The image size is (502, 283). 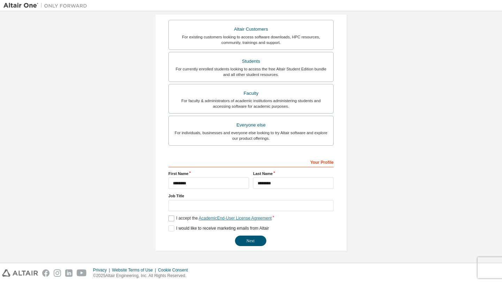 What do you see at coordinates (69, 273) in the screenshot?
I see `img: linkedin.svg` at bounding box center [69, 273].